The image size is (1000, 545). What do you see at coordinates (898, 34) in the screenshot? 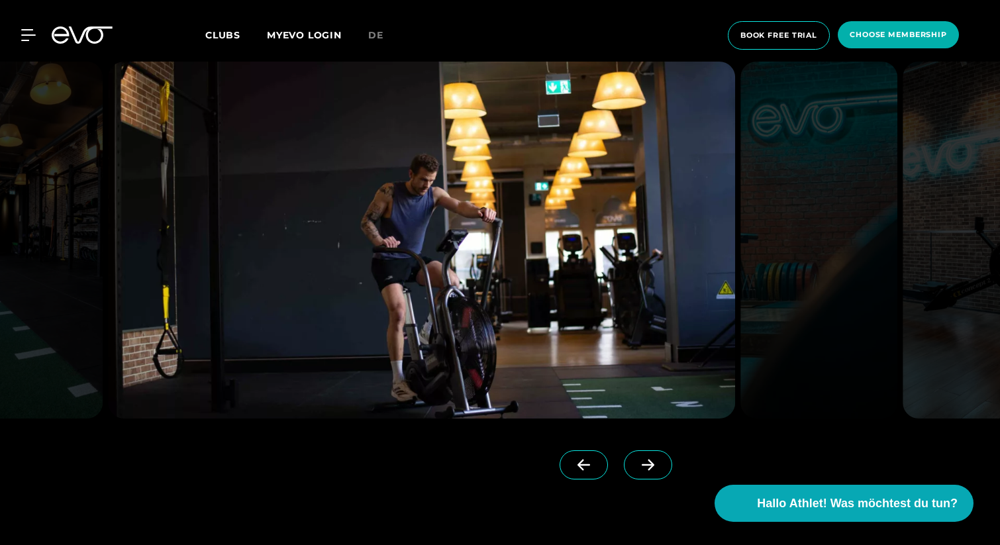
I see `span: choose membership` at bounding box center [898, 34].